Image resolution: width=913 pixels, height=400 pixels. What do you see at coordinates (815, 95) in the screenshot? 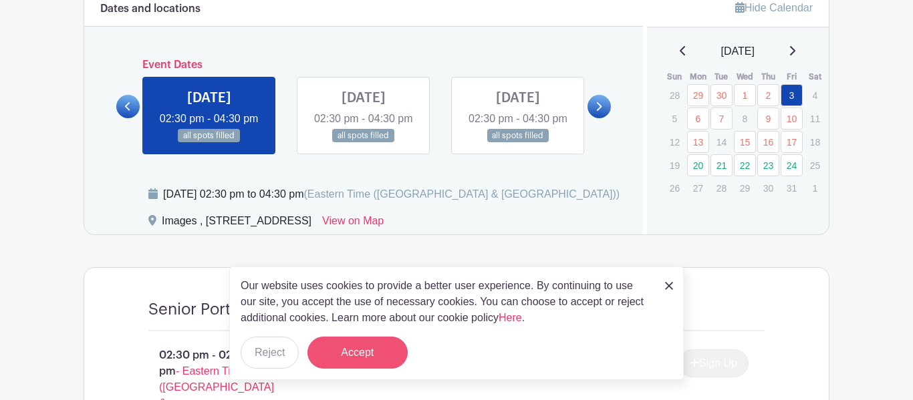
I see `p: 4` at bounding box center [815, 95].